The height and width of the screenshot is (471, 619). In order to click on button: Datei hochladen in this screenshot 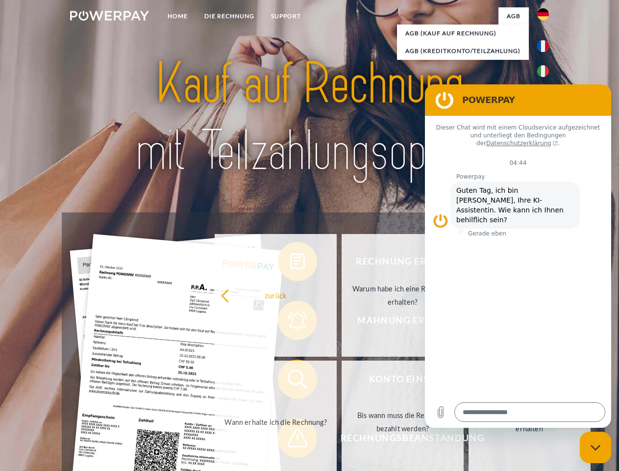, I will do `click(16, 327)`.